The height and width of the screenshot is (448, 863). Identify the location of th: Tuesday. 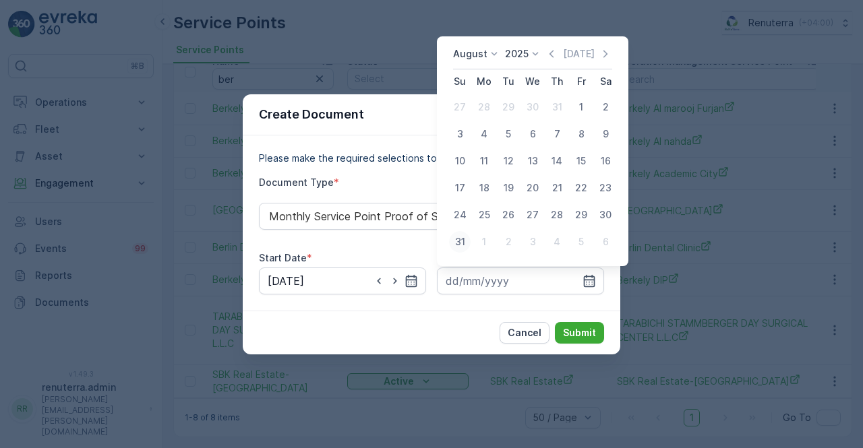
(508, 82).